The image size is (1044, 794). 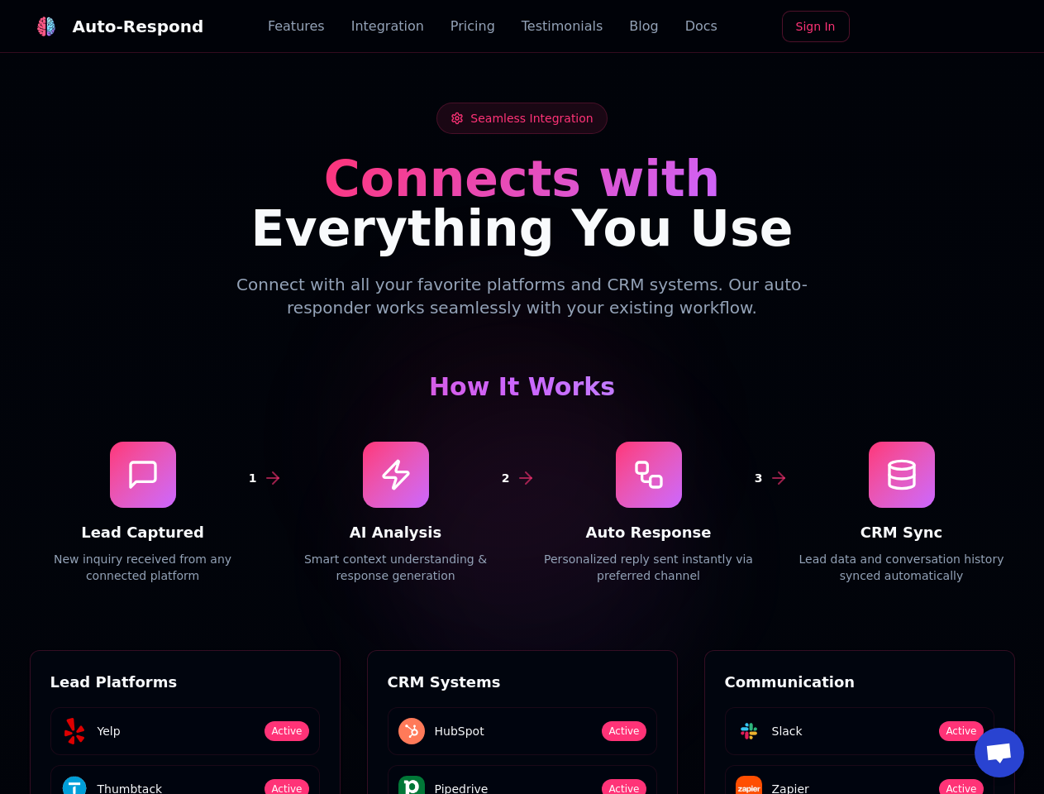 What do you see at coordinates (523, 228) in the screenshot?
I see `span: Everything You Use` at bounding box center [523, 228].